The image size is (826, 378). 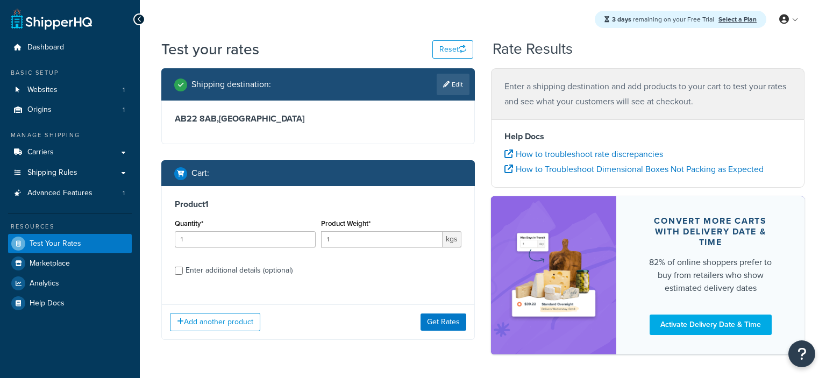 What do you see at coordinates (70, 193) in the screenshot?
I see `li: Advanced Features` at bounding box center [70, 193].